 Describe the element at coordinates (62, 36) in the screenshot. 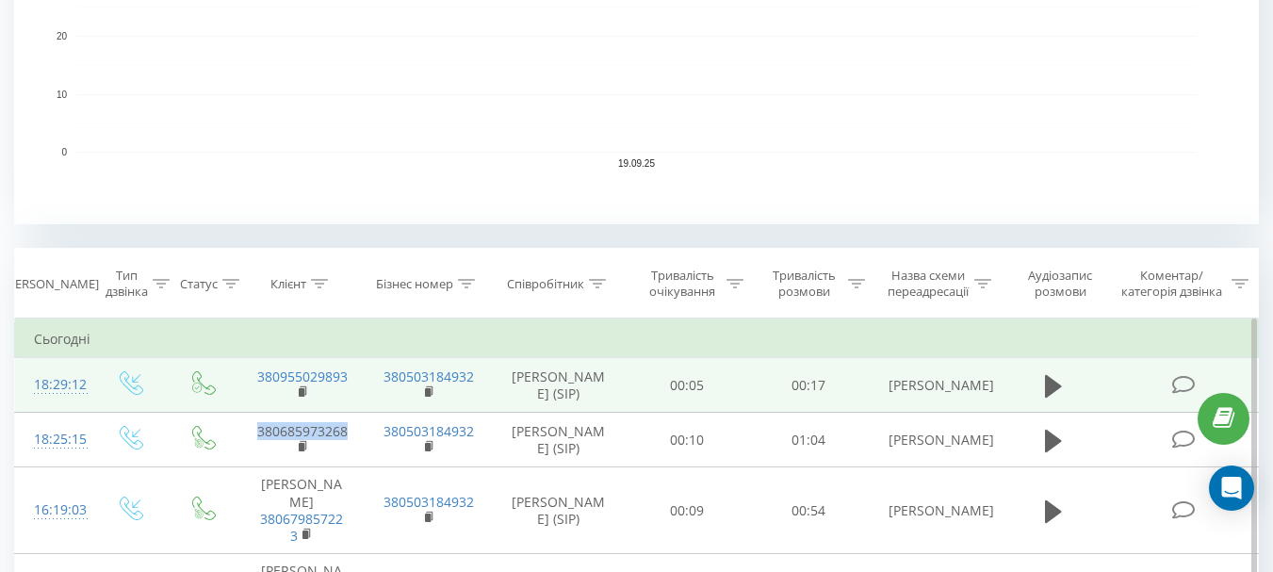

I see `text: 20` at that location.